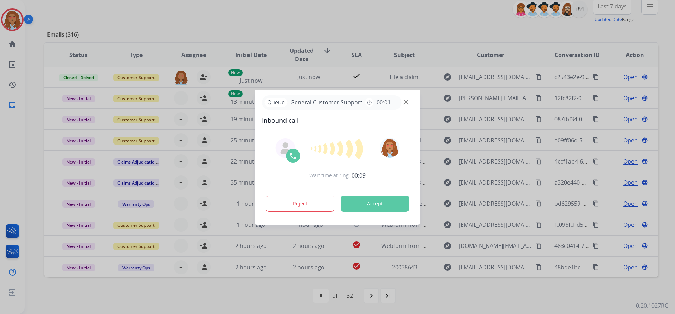  I want to click on img: close-button, so click(406, 102).